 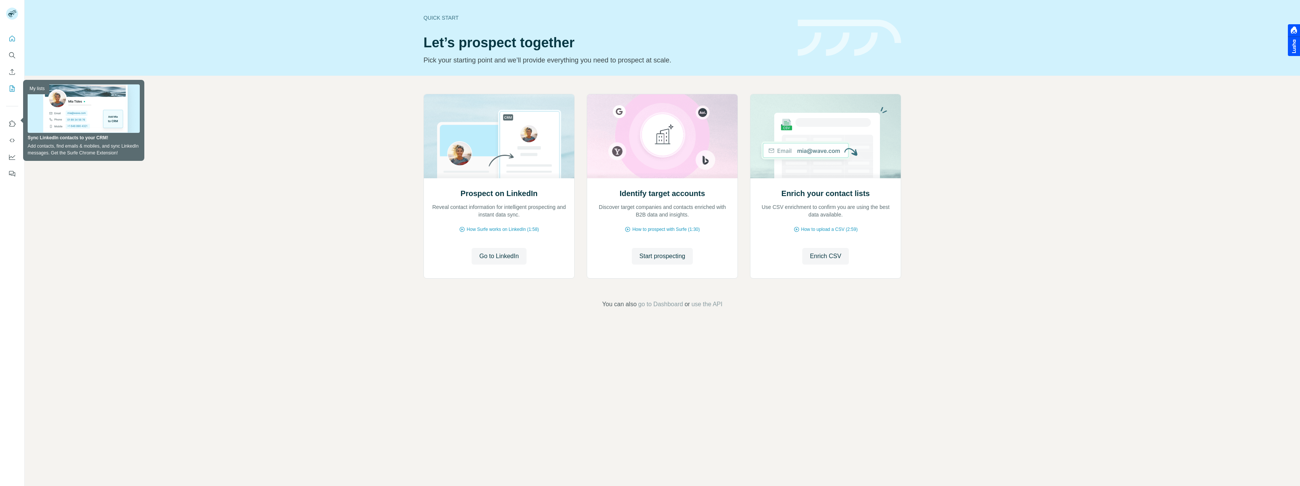 I want to click on img: Identify target accounts, so click(x=662, y=136).